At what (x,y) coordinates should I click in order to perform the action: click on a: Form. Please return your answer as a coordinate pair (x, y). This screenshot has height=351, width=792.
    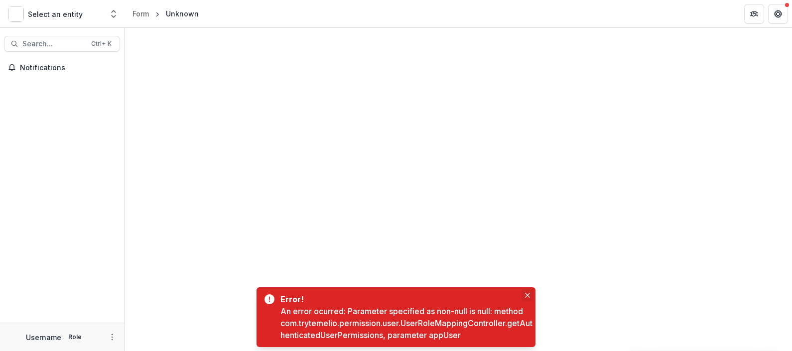
    Looking at the image, I should click on (140, 13).